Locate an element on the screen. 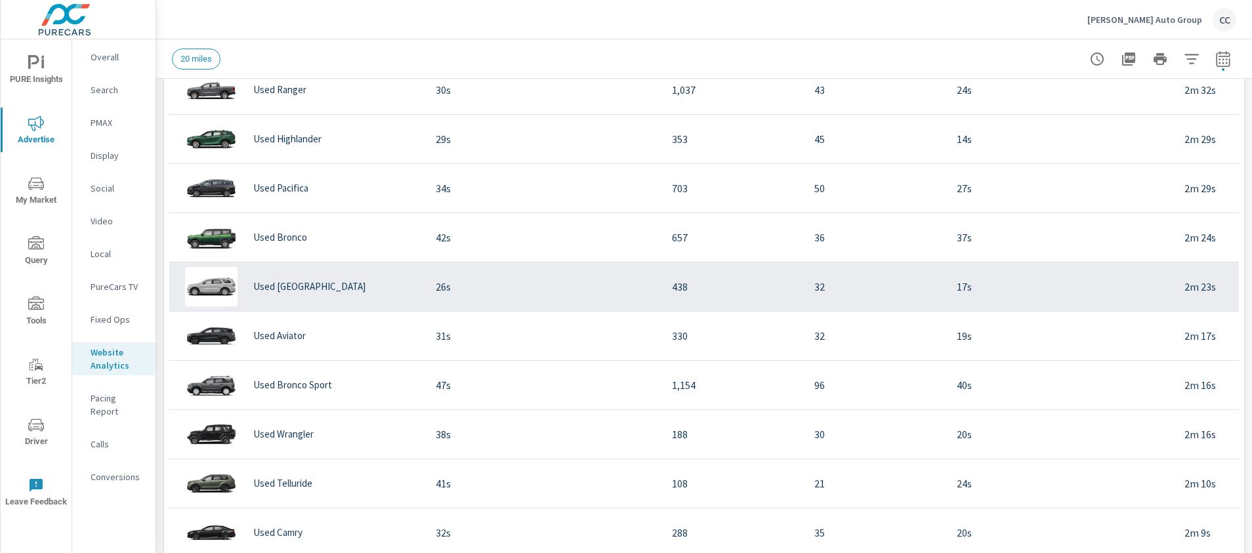 This screenshot has width=1252, height=553. div: Display is located at coordinates (114, 156).